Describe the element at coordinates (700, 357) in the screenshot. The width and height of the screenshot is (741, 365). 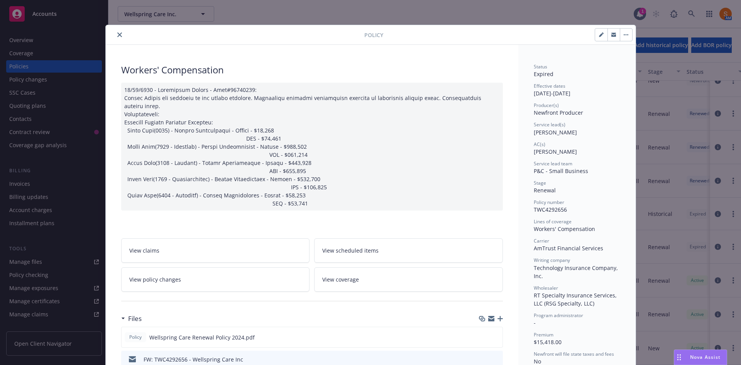
I see `button: Nova Assist` at that location.